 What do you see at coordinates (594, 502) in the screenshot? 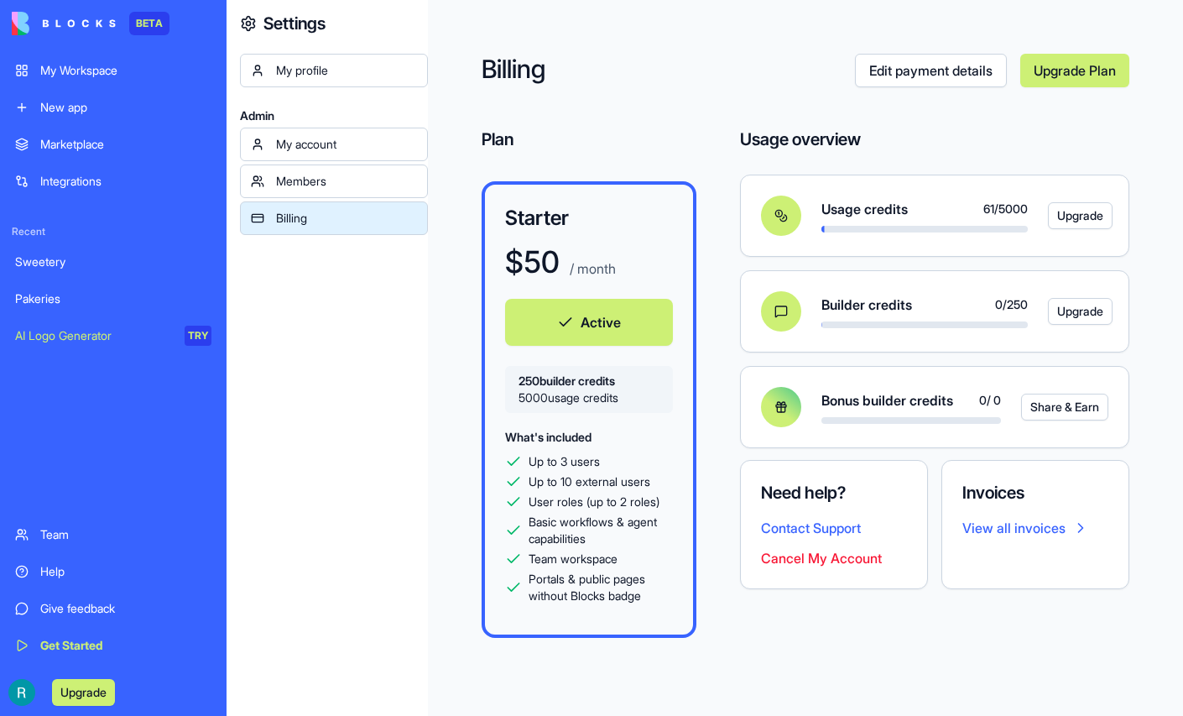
I see `span: User roles (up to 2 roles)` at bounding box center [594, 502].